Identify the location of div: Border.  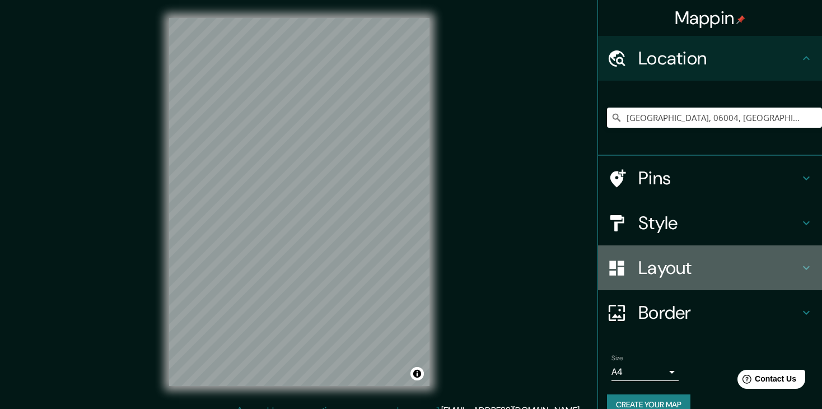
(710, 312).